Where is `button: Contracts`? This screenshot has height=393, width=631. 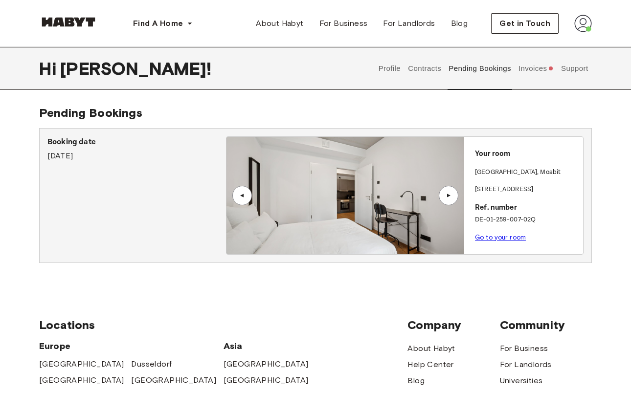 button: Contracts is located at coordinates (425, 68).